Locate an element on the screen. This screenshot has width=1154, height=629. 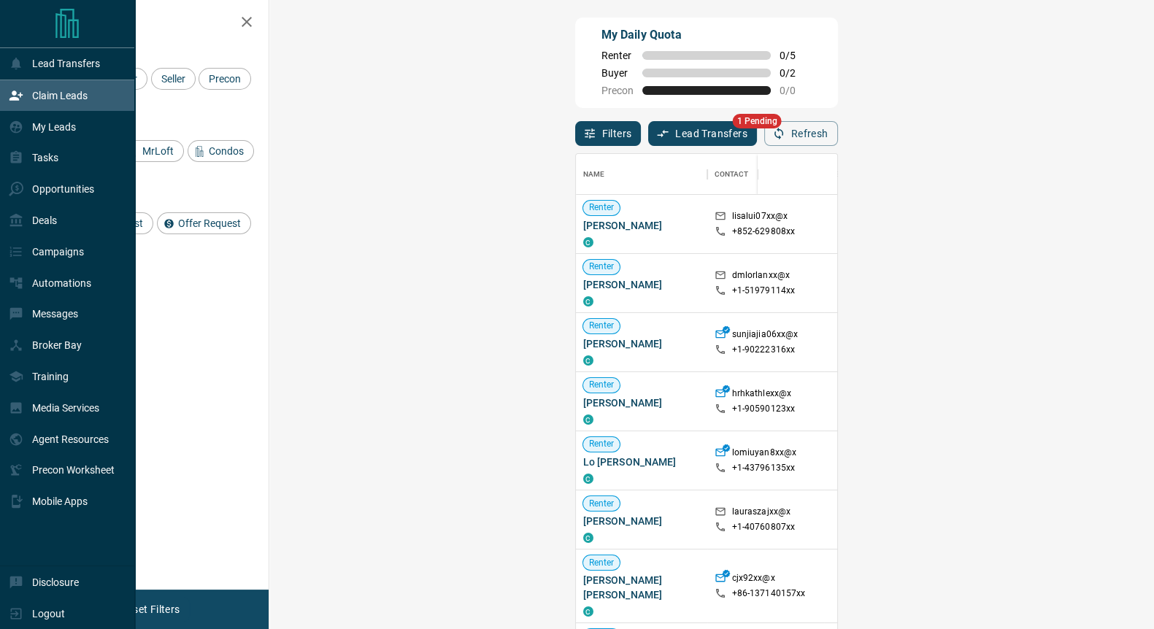
span: Buyer is located at coordinates (617, 73).